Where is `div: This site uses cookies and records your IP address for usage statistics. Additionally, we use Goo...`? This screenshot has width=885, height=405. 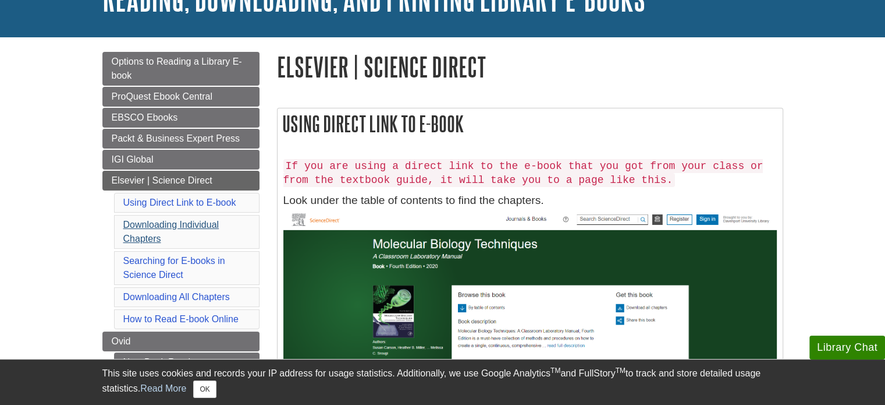
div: This site uses cookies and records your IP address for usage statistics. Additionally, we use Goo... is located at coordinates (443, 382).